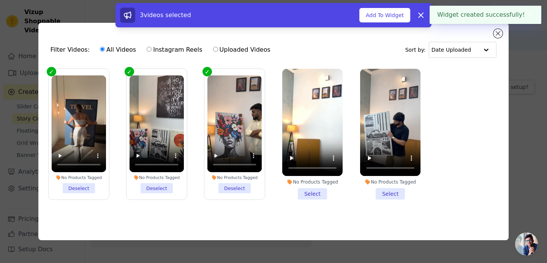 The width and height of the screenshot is (547, 263). What do you see at coordinates (485, 15) in the screenshot?
I see `div: Widget created successfully!` at bounding box center [485, 15].